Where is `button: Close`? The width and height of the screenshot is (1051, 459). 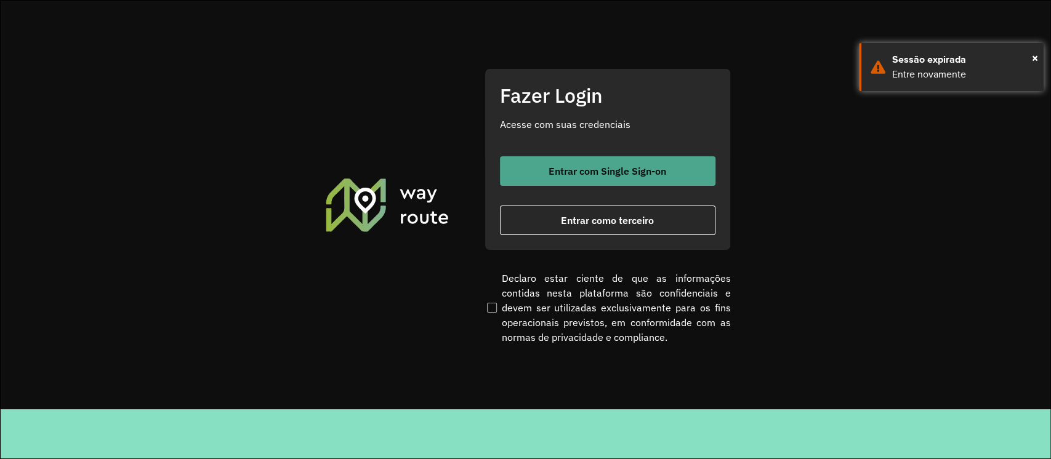 button: Close is located at coordinates (1035, 58).